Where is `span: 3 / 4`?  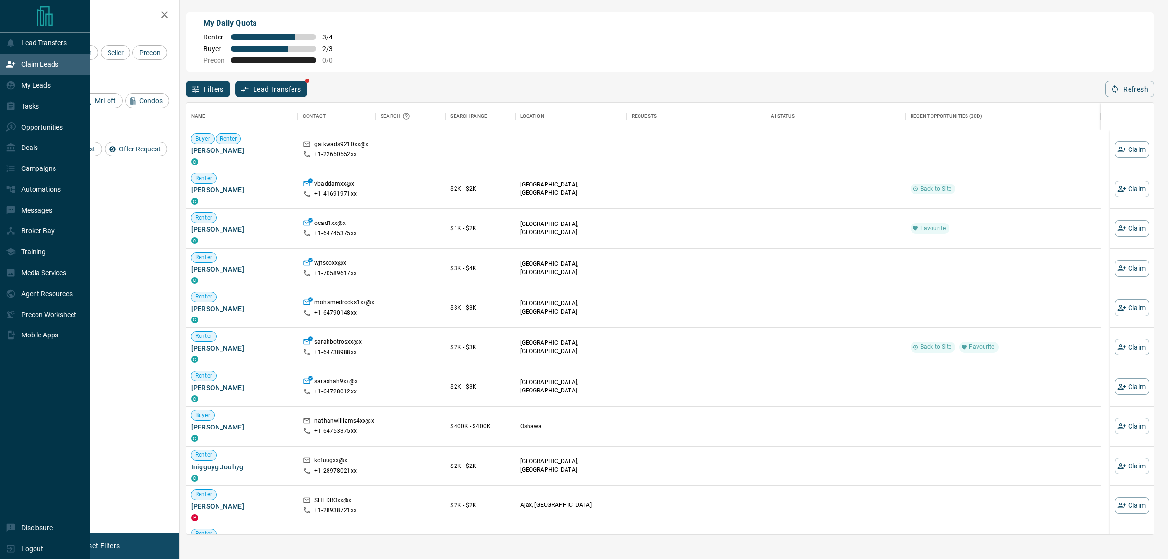
span: 3 / 4 is located at coordinates (333, 37).